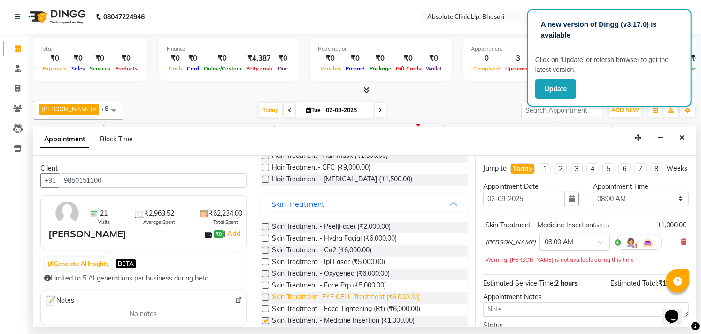 Image resolution: width=701 pixels, height=334 pixels. Describe the element at coordinates (625, 110) in the screenshot. I see `span: ADD NEW` at that location.